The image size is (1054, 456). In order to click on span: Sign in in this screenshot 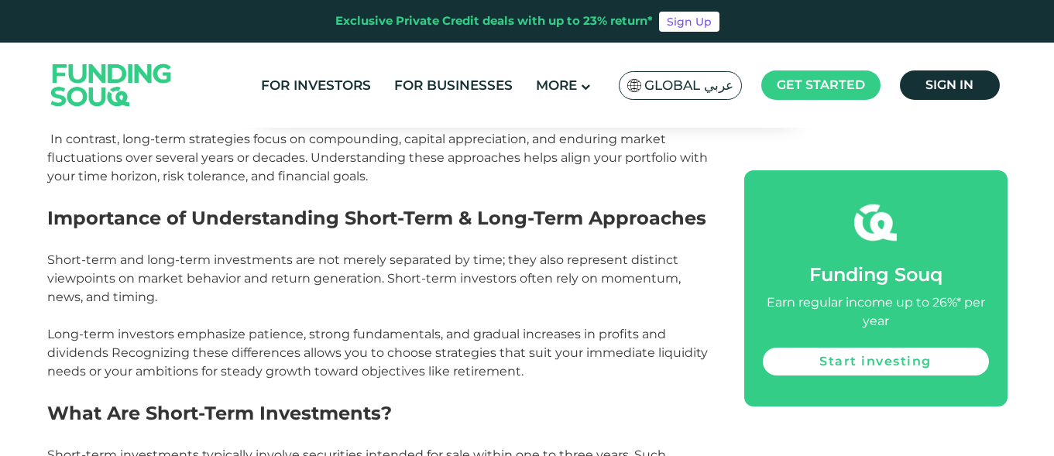, I will do `click(949, 84)`.